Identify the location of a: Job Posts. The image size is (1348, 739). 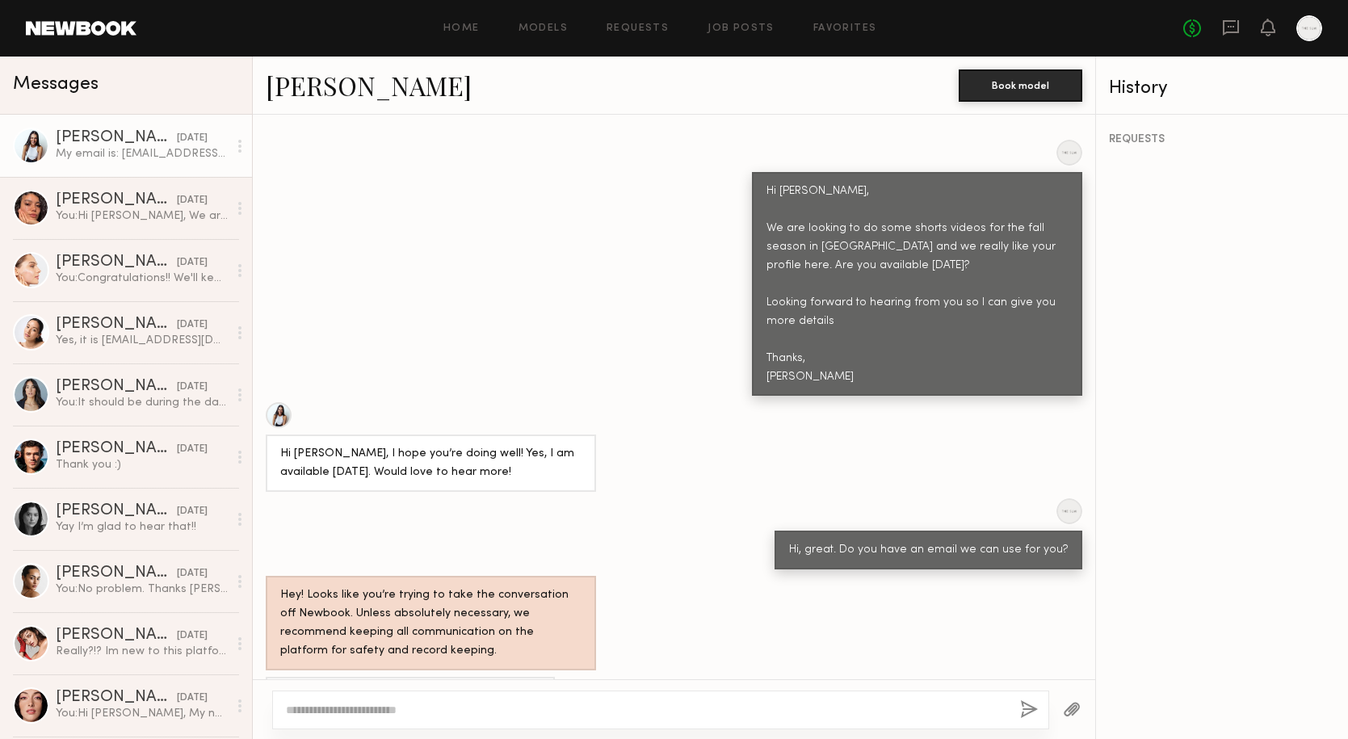
(741, 28).